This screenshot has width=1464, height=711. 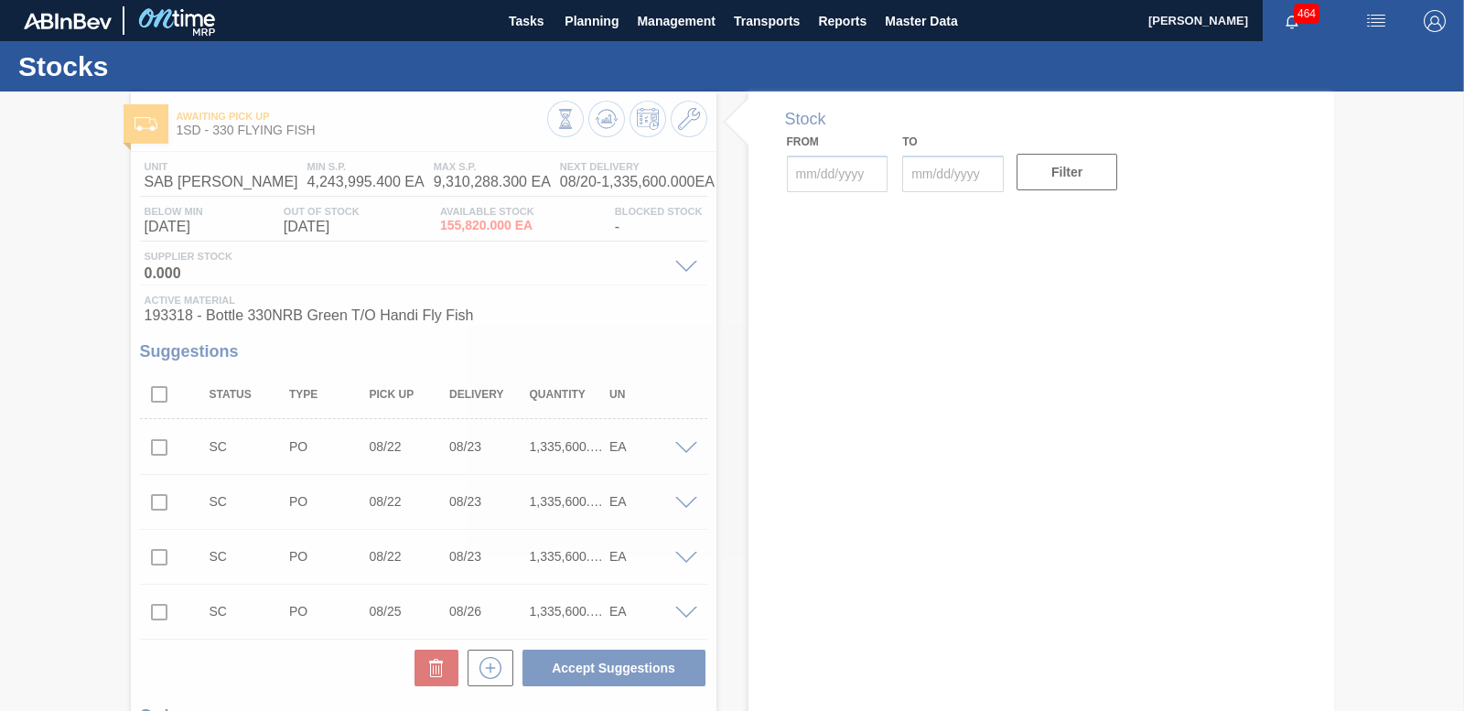 What do you see at coordinates (68, 21) in the screenshot?
I see `img: TNhmsLtSVTkK8tSr43FrP2fwEKptu5GPRR3wAAAABJRU5ErkJggg==` at bounding box center [68, 21].